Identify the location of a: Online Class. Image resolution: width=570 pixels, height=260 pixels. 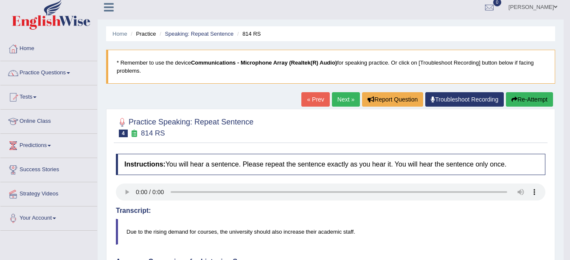
(49, 120).